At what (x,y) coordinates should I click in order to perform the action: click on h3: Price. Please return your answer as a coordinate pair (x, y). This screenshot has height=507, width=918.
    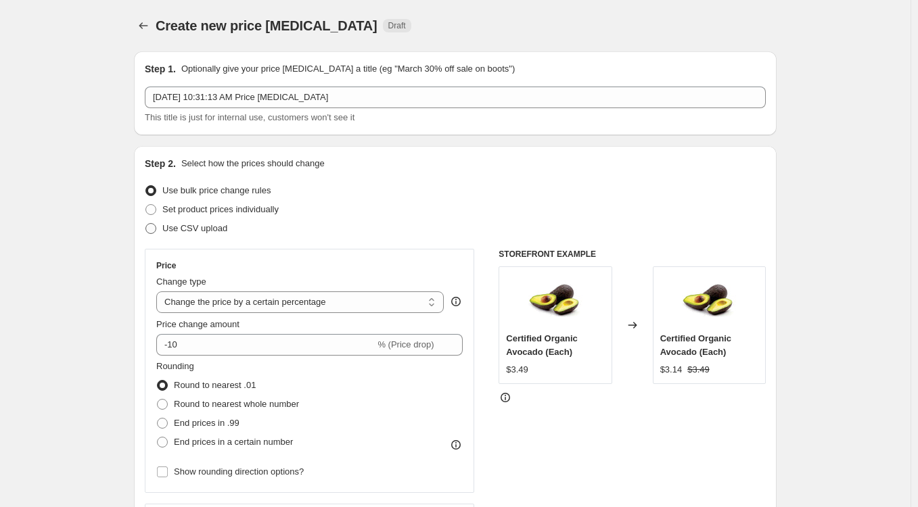
    Looking at the image, I should click on (166, 266).